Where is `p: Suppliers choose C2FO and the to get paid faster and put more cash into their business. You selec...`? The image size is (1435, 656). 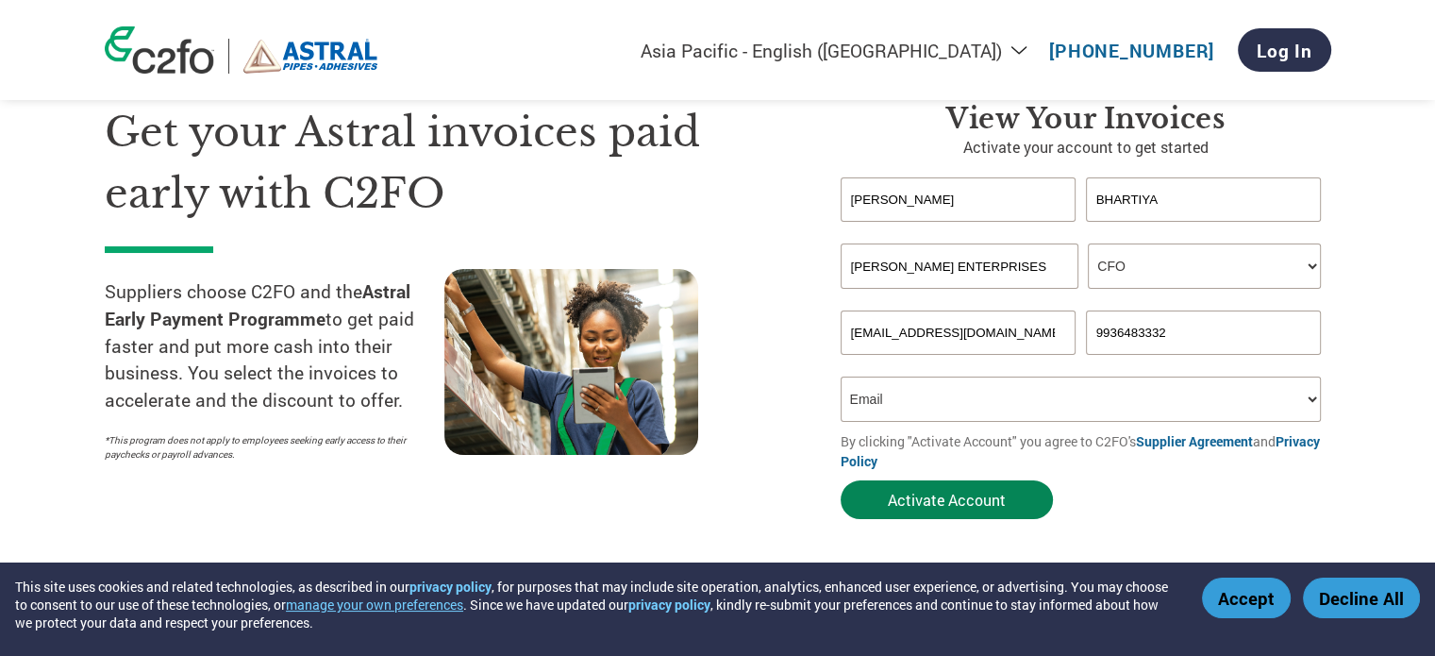 p: Suppliers choose C2FO and the to get paid faster and put more cash into their business. You selec... is located at coordinates (275, 346).